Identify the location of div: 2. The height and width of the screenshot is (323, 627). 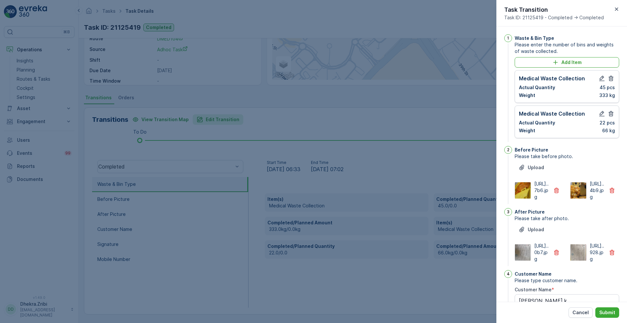
(508, 150).